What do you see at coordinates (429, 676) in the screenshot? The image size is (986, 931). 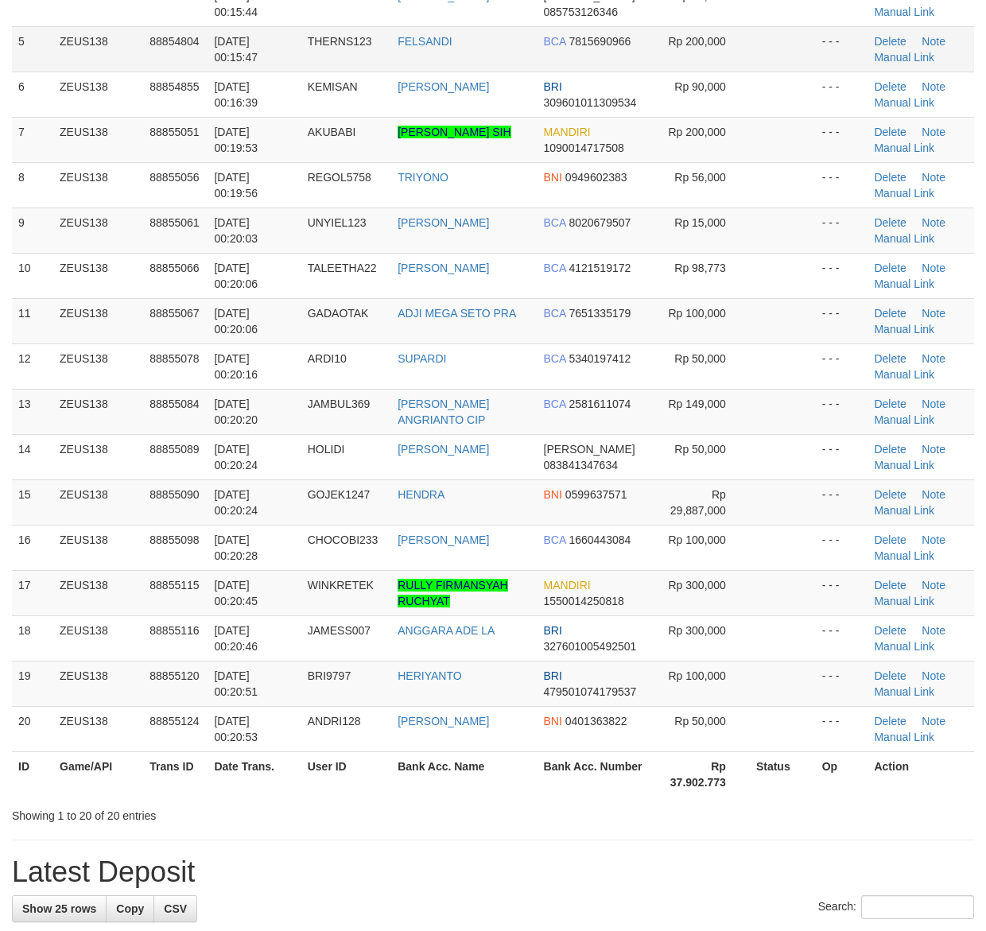 I see `a: HERIYANTO` at bounding box center [429, 676].